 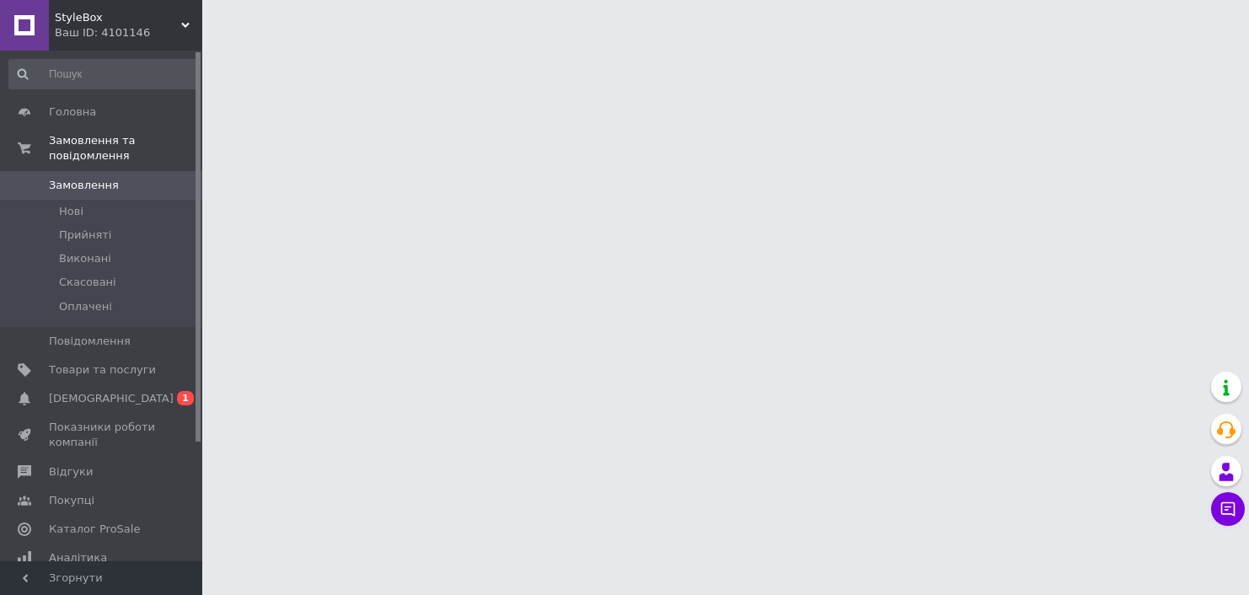 I want to click on span: Нові, so click(x=71, y=211).